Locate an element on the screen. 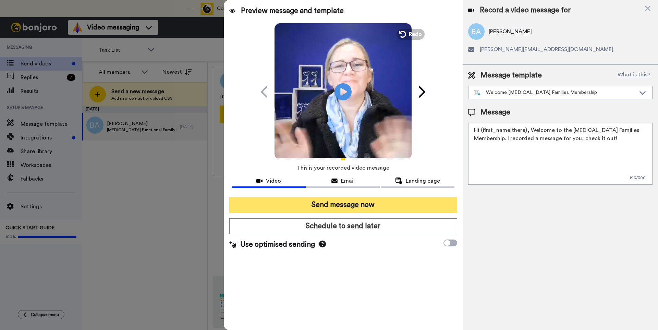  span: Message template is located at coordinates (511, 75).